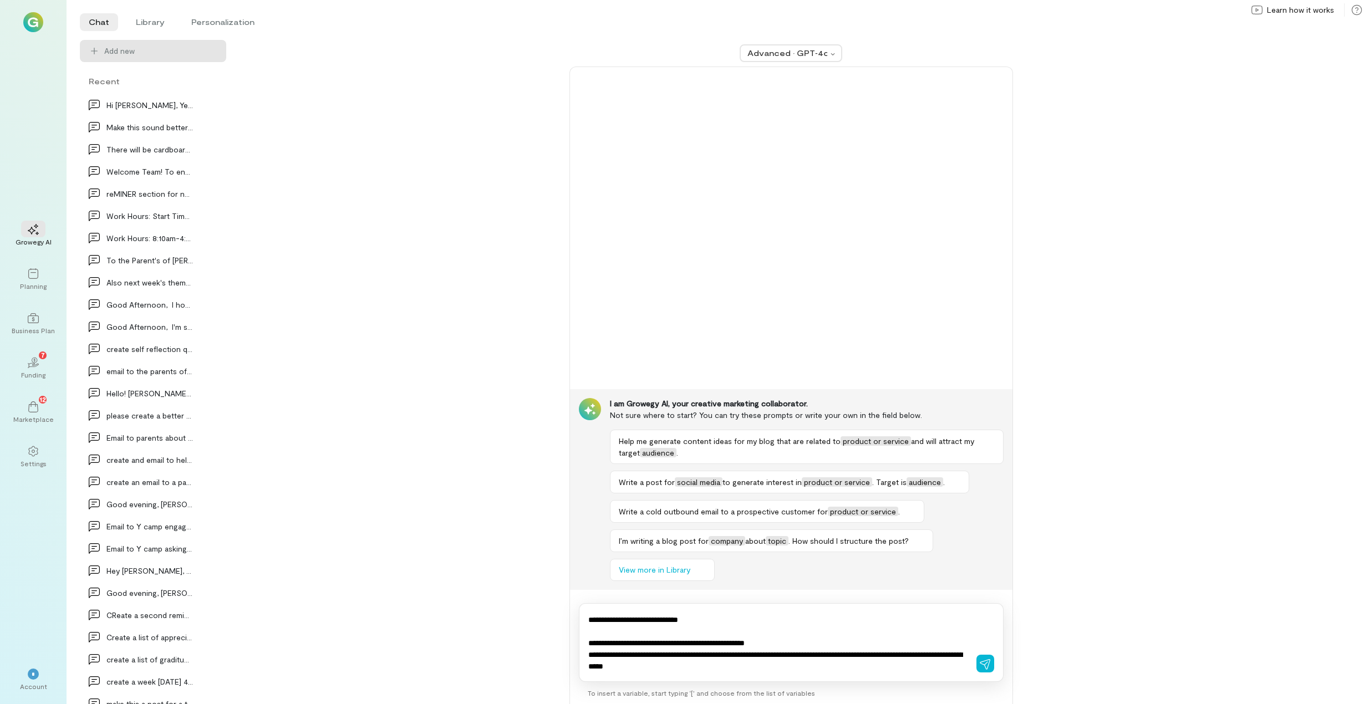 Image resolution: width=1369 pixels, height=704 pixels. Describe the element at coordinates (727, 541) in the screenshot. I see `span: company` at that location.